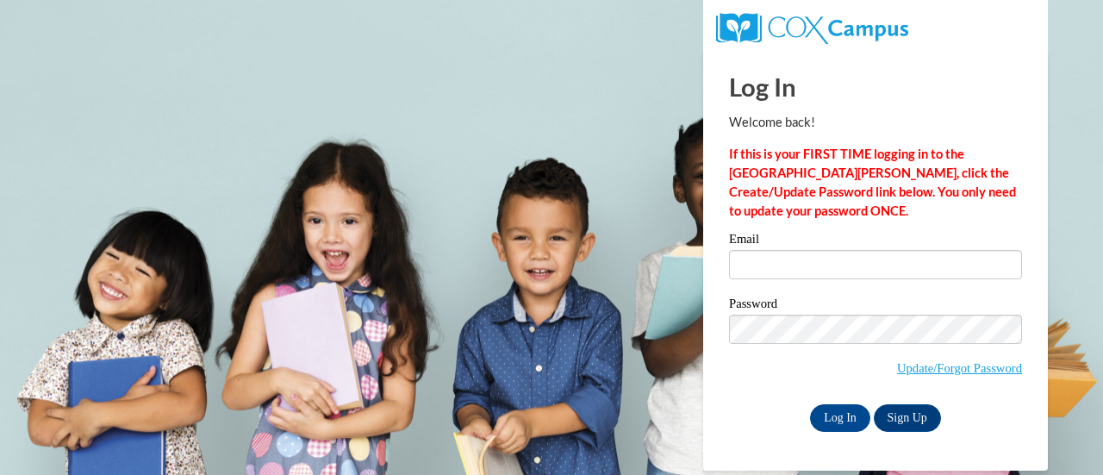  What do you see at coordinates (875, 306) in the screenshot?
I see `label: Password` at bounding box center [875, 306].